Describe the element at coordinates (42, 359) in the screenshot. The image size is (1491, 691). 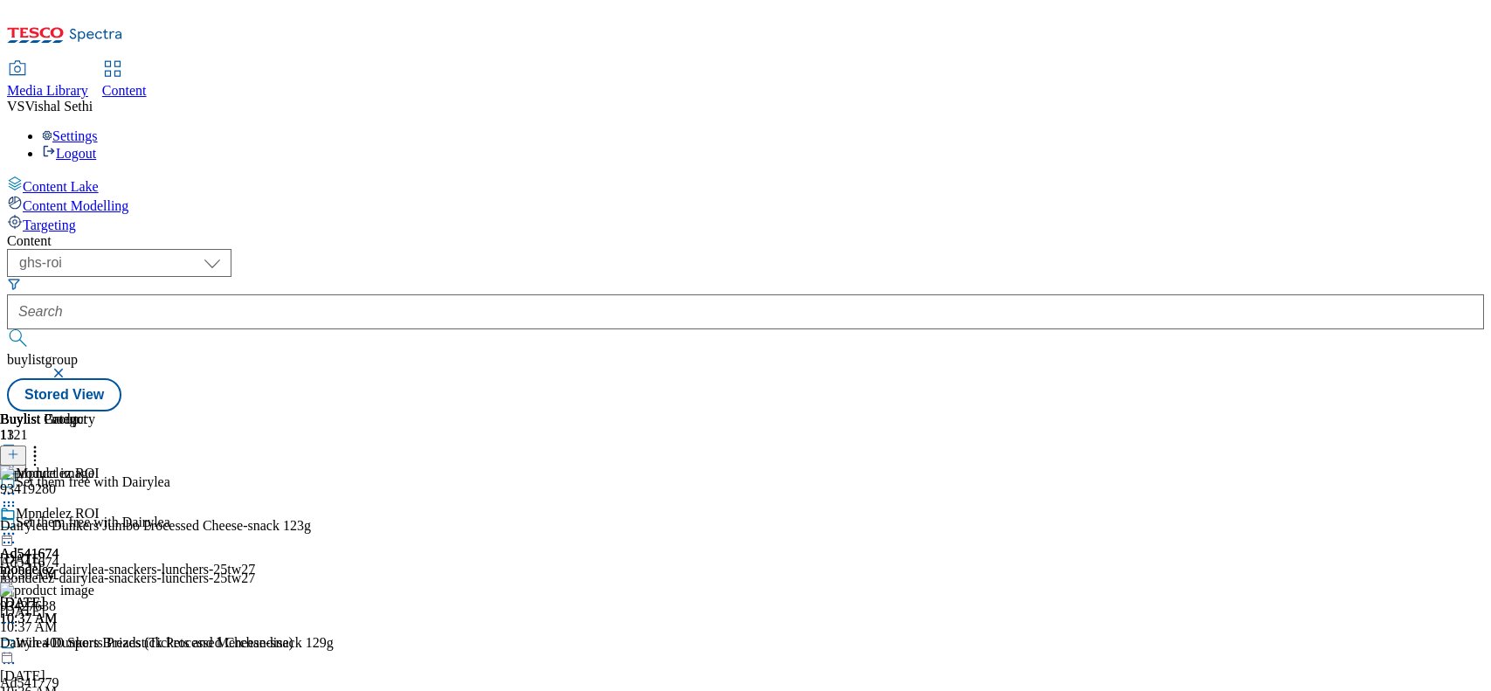
I see `span: buylistgroup` at that location.